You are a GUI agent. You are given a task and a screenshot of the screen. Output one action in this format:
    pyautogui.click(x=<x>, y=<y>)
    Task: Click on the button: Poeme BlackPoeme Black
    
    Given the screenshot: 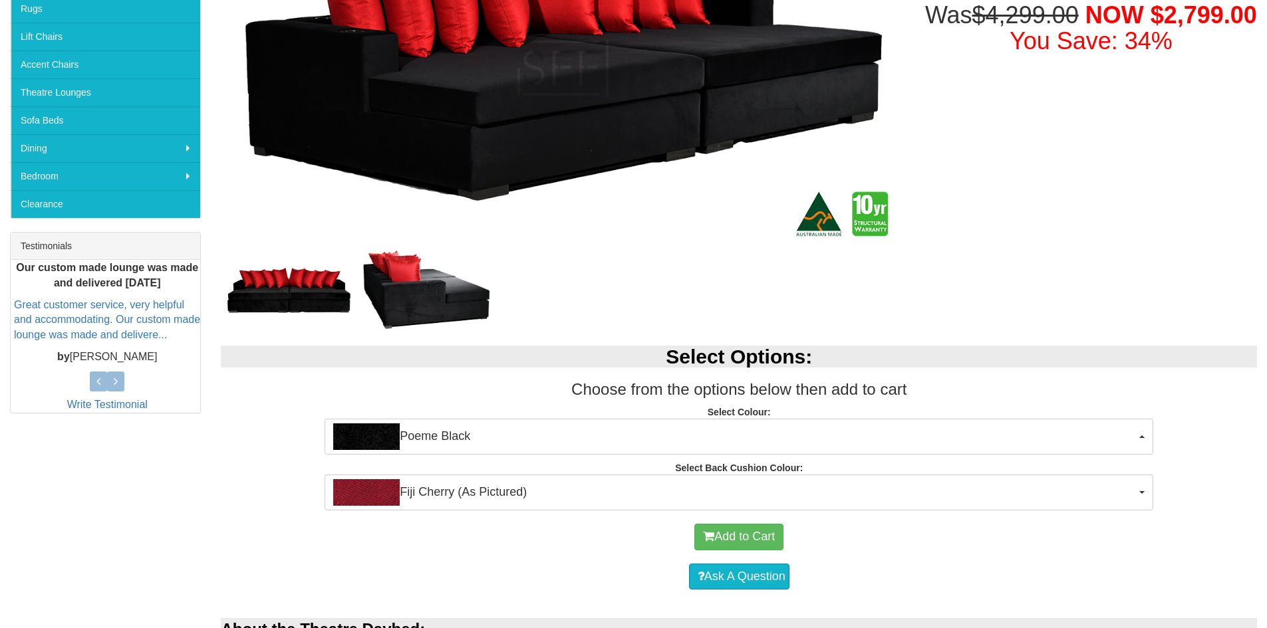 What is the action you would take?
    pyautogui.click(x=739, y=437)
    